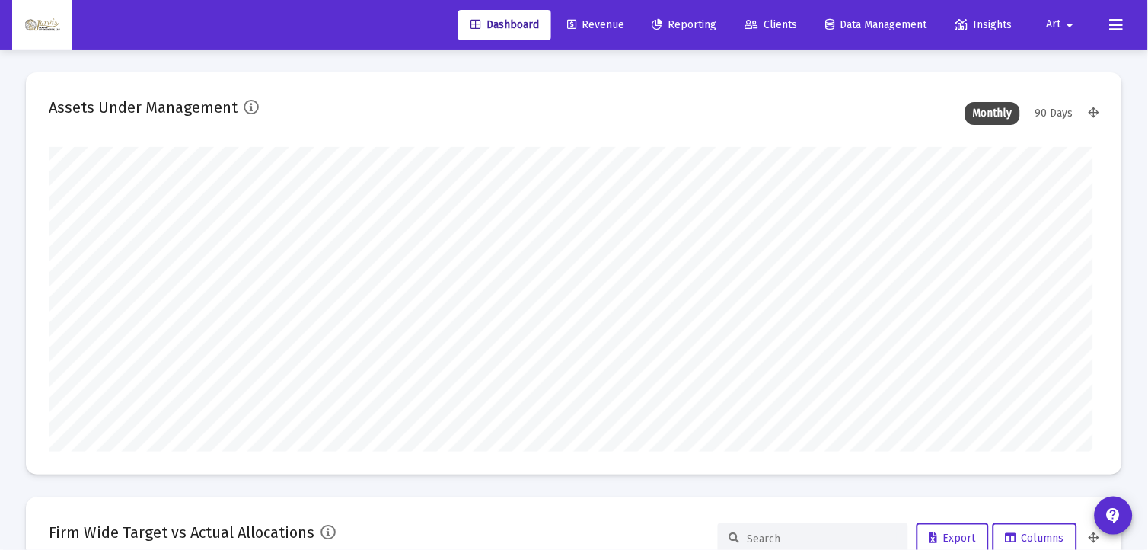  What do you see at coordinates (771, 25) in the screenshot?
I see `a: Clients` at bounding box center [771, 25].